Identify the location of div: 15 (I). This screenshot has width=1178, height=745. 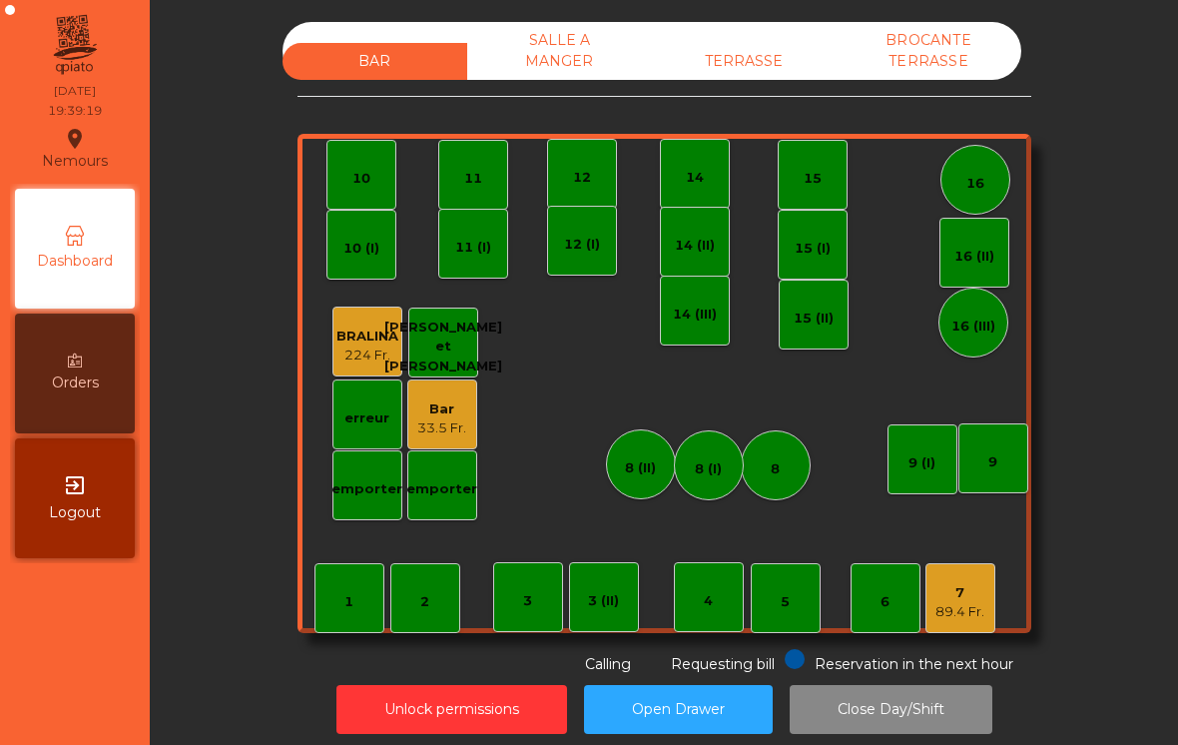
(813, 249).